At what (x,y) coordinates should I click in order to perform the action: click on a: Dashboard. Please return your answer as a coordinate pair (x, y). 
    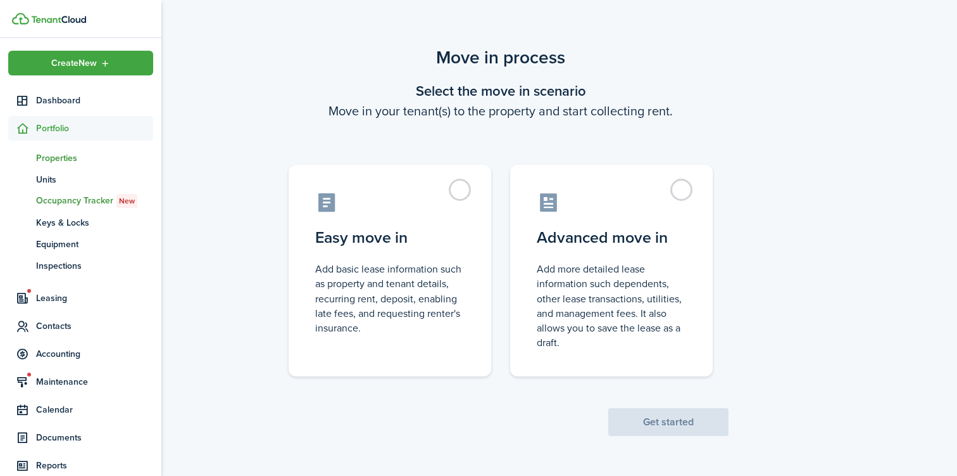
    Looking at the image, I should click on (80, 100).